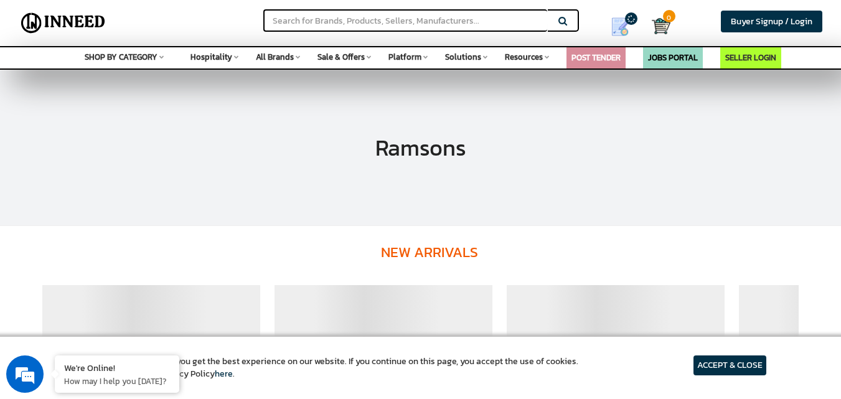 This screenshot has width=841, height=399. What do you see at coordinates (341, 57) in the screenshot?
I see `span: Sale & Offers` at bounding box center [341, 57].